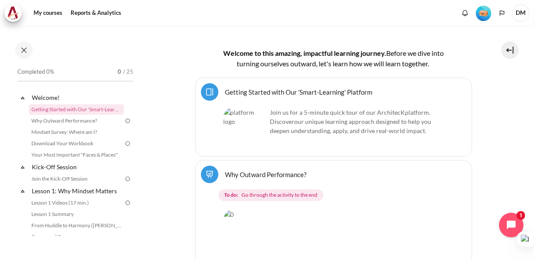 The width and height of the screenshot is (534, 260). Describe the element at coordinates (77, 97) in the screenshot. I see `a: Welcome!` at that location.